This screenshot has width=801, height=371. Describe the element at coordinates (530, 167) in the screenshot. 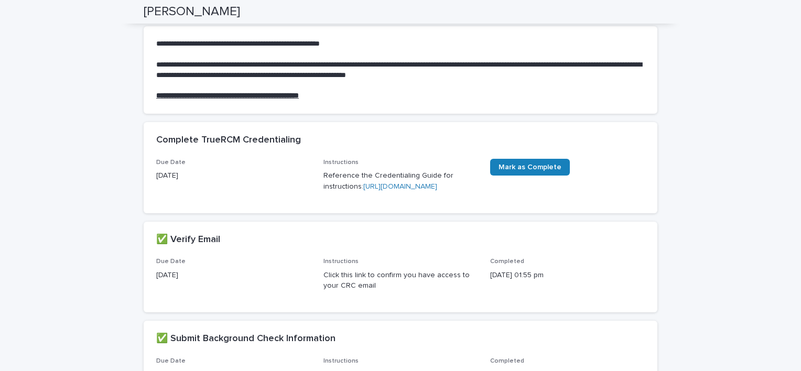

I see `span: Mark as Complete` at that location.